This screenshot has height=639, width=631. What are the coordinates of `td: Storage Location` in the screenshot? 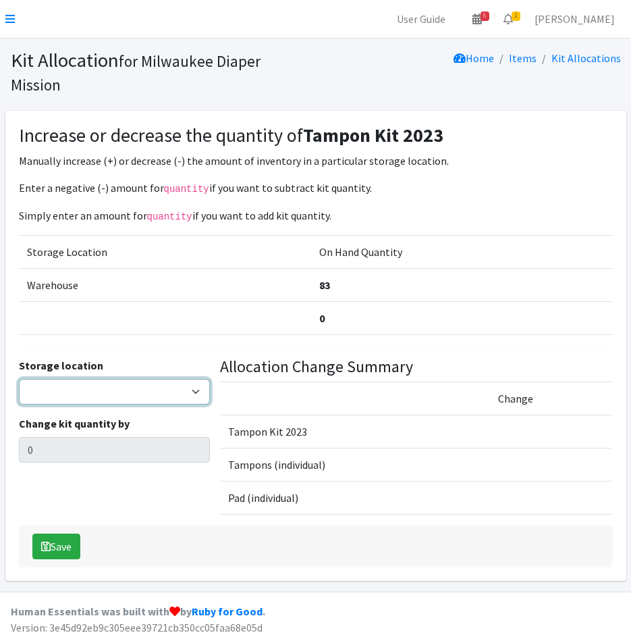 It's located at (165, 251).